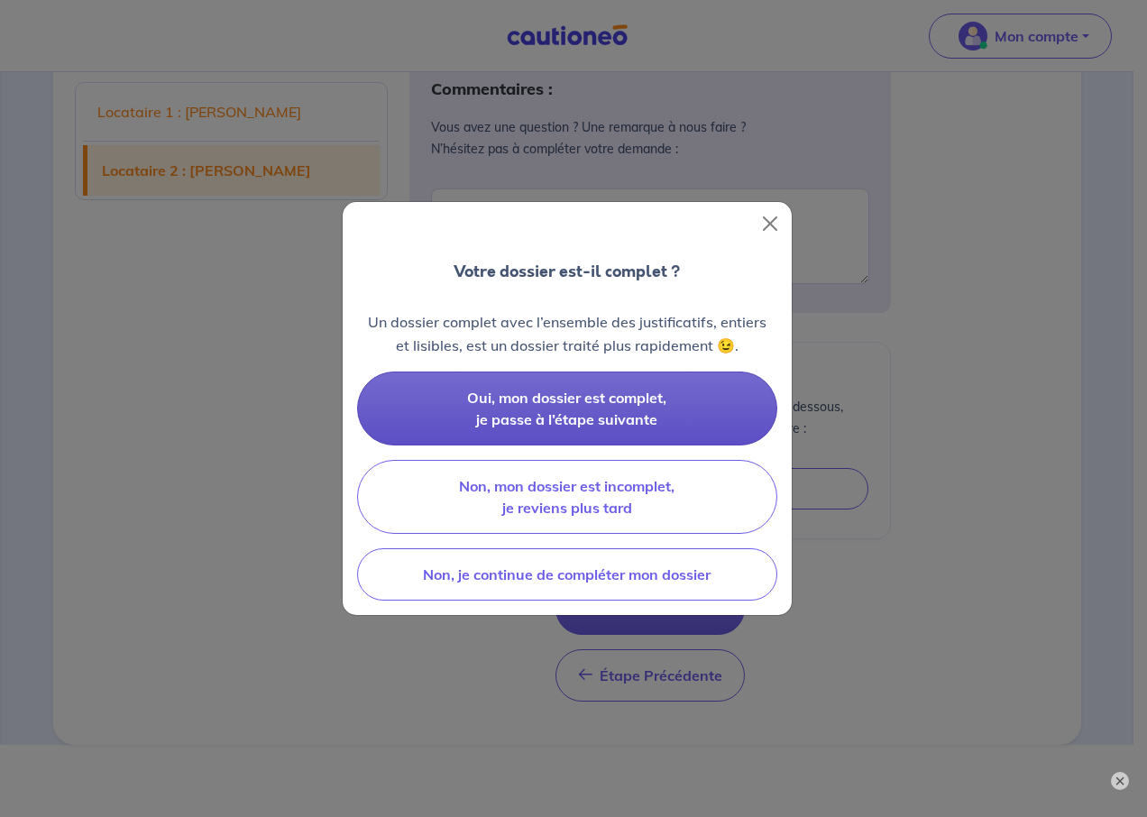 This screenshot has width=1147, height=817. I want to click on button: Oui, mon dossier est complet, je passe à l’étape suivante, so click(567, 408).